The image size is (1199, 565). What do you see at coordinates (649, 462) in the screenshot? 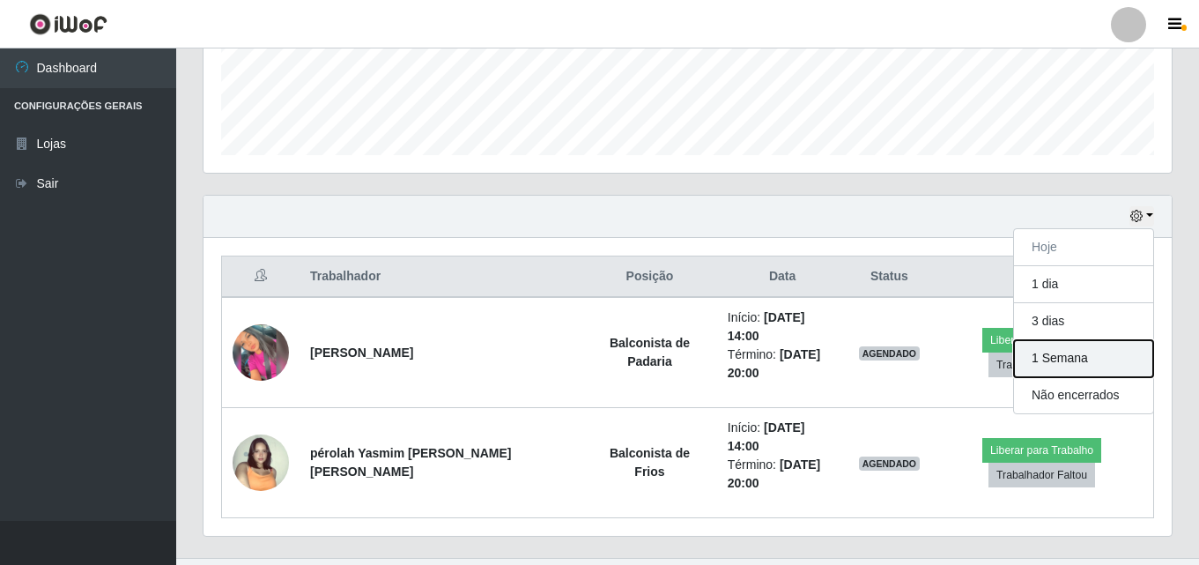
I see `strong: Balconista de Frios` at bounding box center [649, 462].